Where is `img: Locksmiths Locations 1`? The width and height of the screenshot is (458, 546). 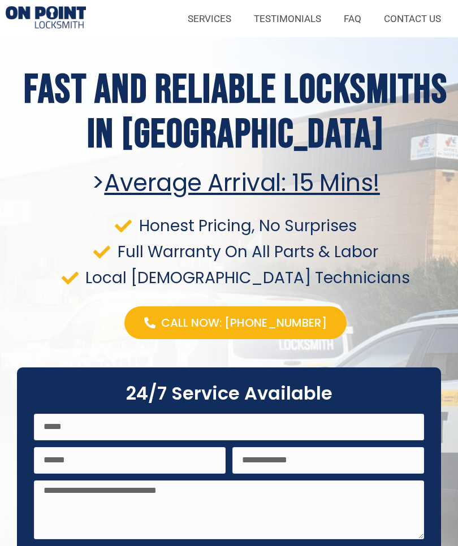
img: Locksmiths Locations 1 is located at coordinates (46, 19).